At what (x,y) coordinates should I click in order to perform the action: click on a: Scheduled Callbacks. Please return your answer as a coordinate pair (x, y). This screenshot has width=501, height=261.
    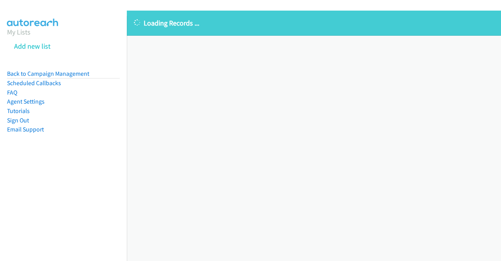
    Looking at the image, I should click on (34, 83).